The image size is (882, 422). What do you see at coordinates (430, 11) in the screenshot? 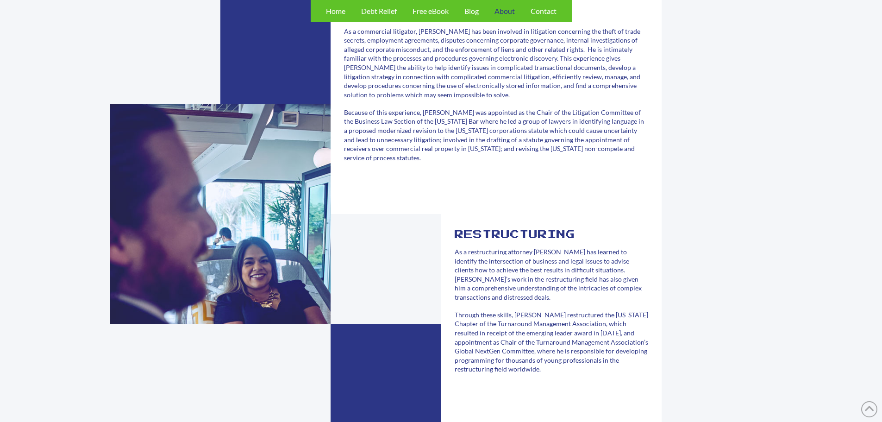
I see `span: Free eBook` at bounding box center [430, 11].